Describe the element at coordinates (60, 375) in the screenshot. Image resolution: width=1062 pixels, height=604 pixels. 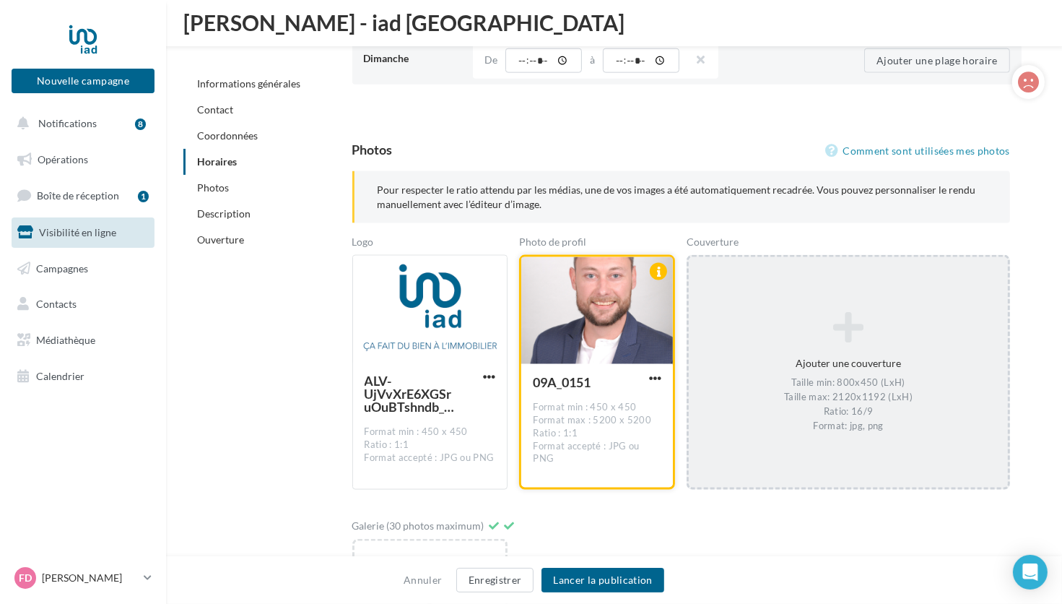
I see `span: Calendrier` at that location.